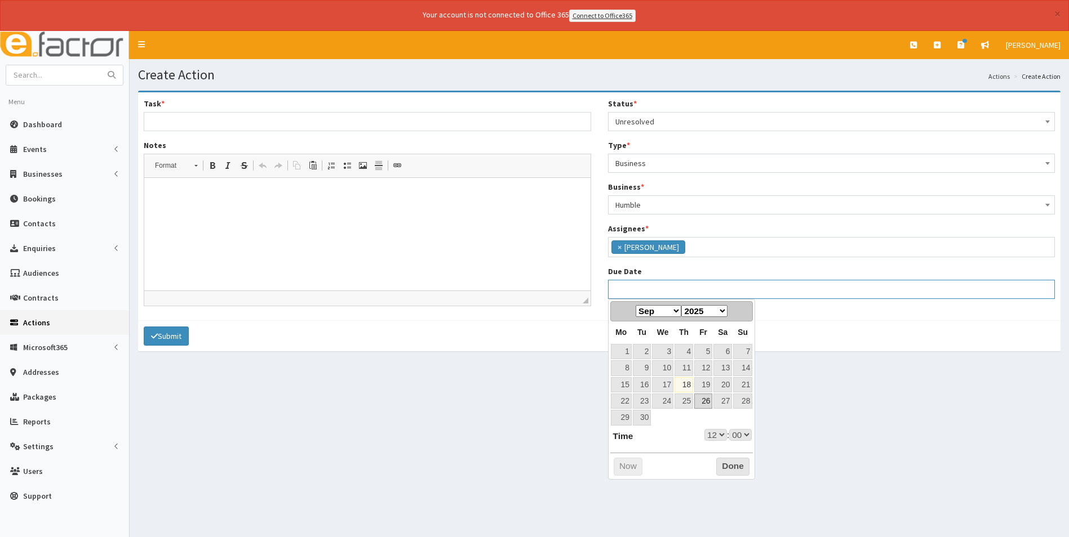 Image resolution: width=1069 pixels, height=537 pixels. I want to click on a: 8, so click(621, 368).